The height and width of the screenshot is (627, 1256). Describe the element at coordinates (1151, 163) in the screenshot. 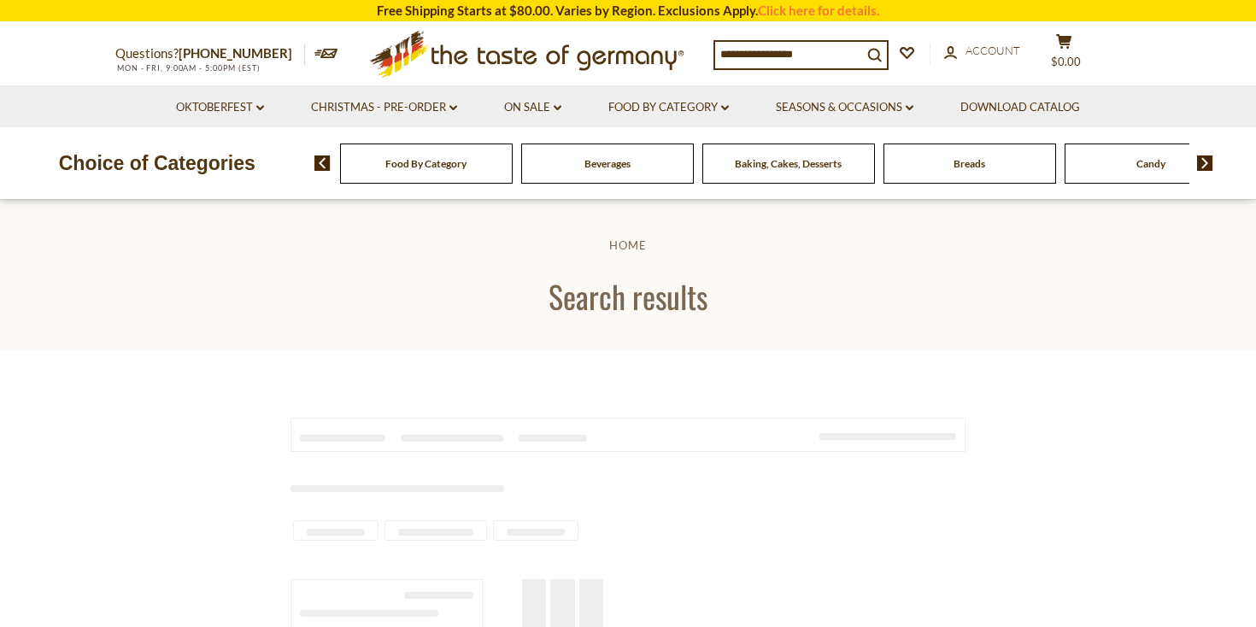

I see `a: Candy` at that location.